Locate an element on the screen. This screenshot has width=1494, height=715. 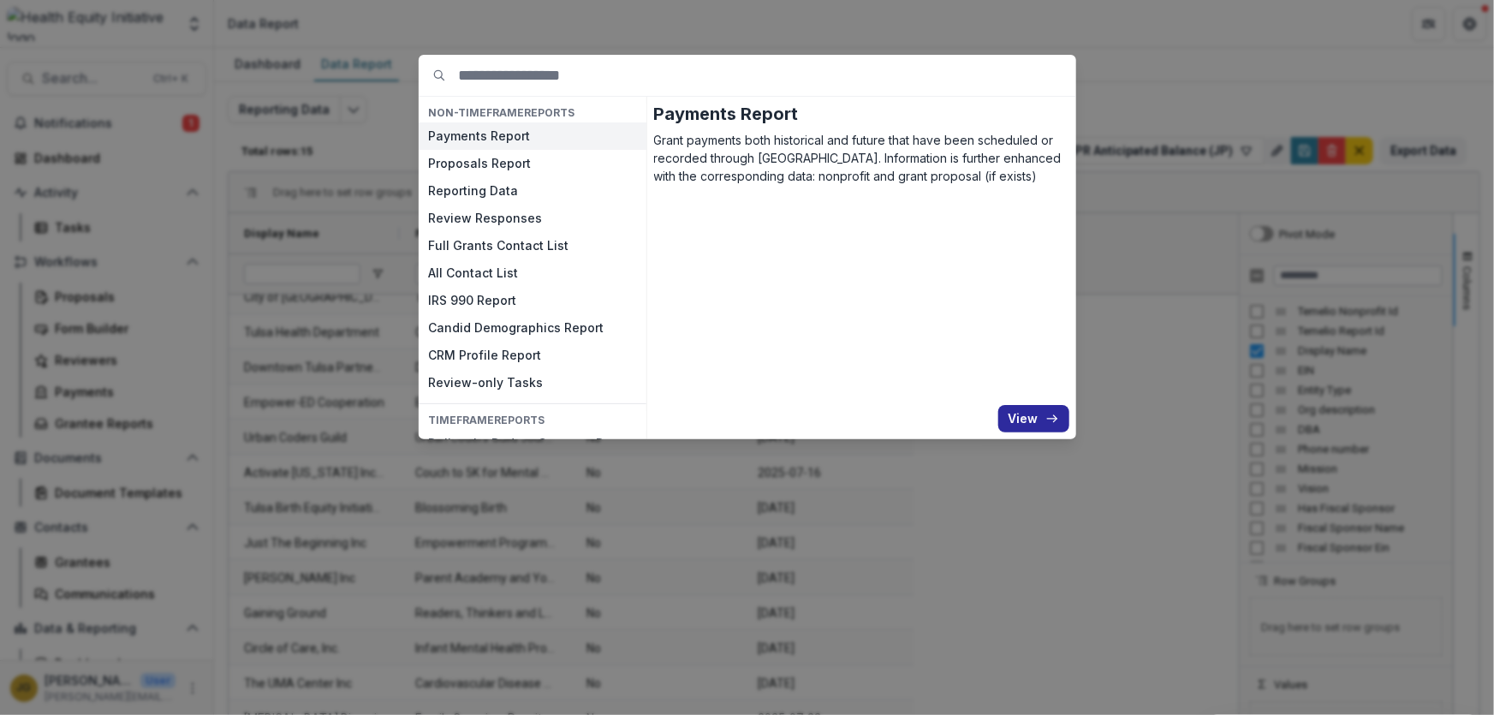
button: Candid Demographics Report is located at coordinates (532, 328).